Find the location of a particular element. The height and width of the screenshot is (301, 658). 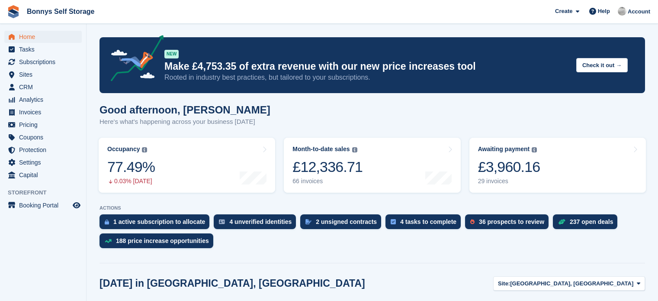

div: 66 invoices is located at coordinates (328, 181).